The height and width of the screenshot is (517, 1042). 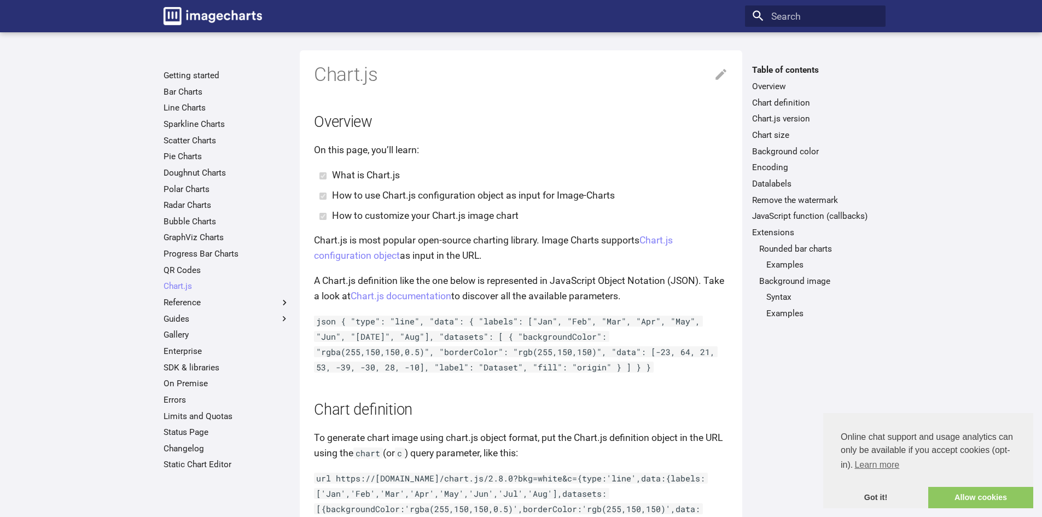 I want to click on a: Chart definition, so click(x=815, y=103).